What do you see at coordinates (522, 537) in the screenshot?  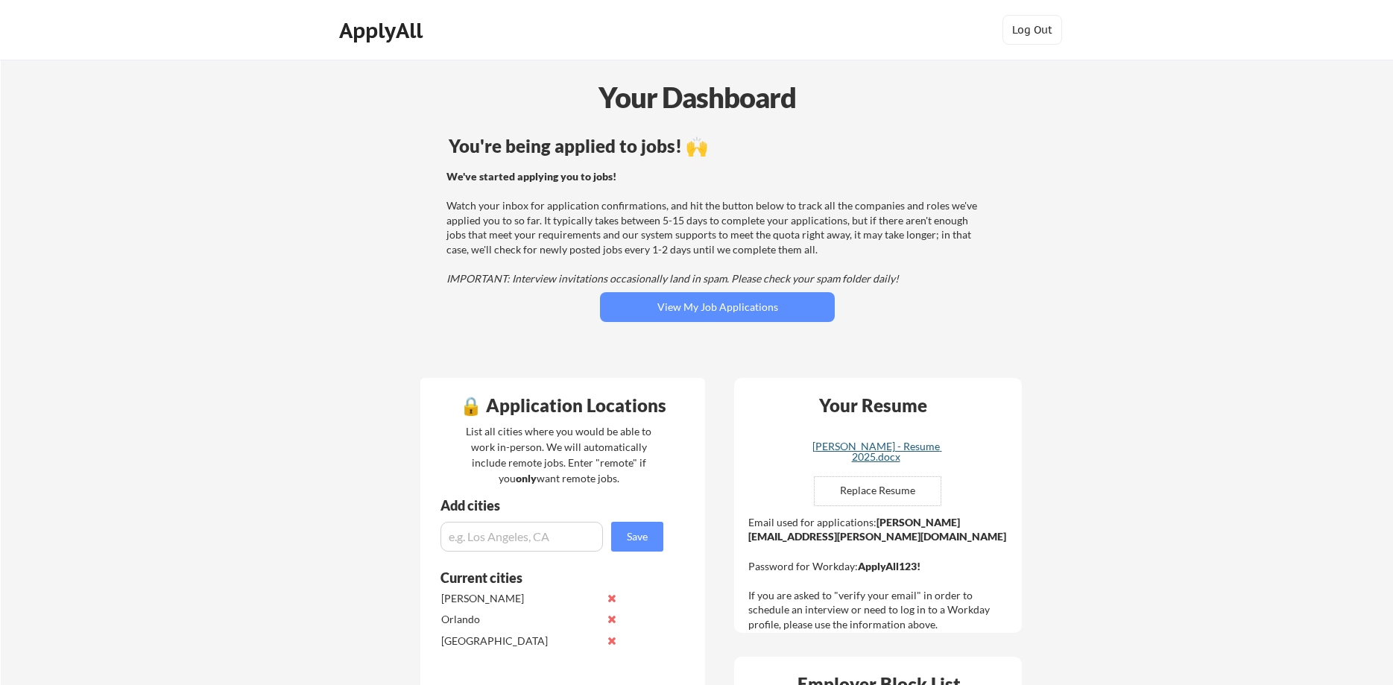 I see `input: e.g. Los Angeles, CA` at bounding box center [522, 537].